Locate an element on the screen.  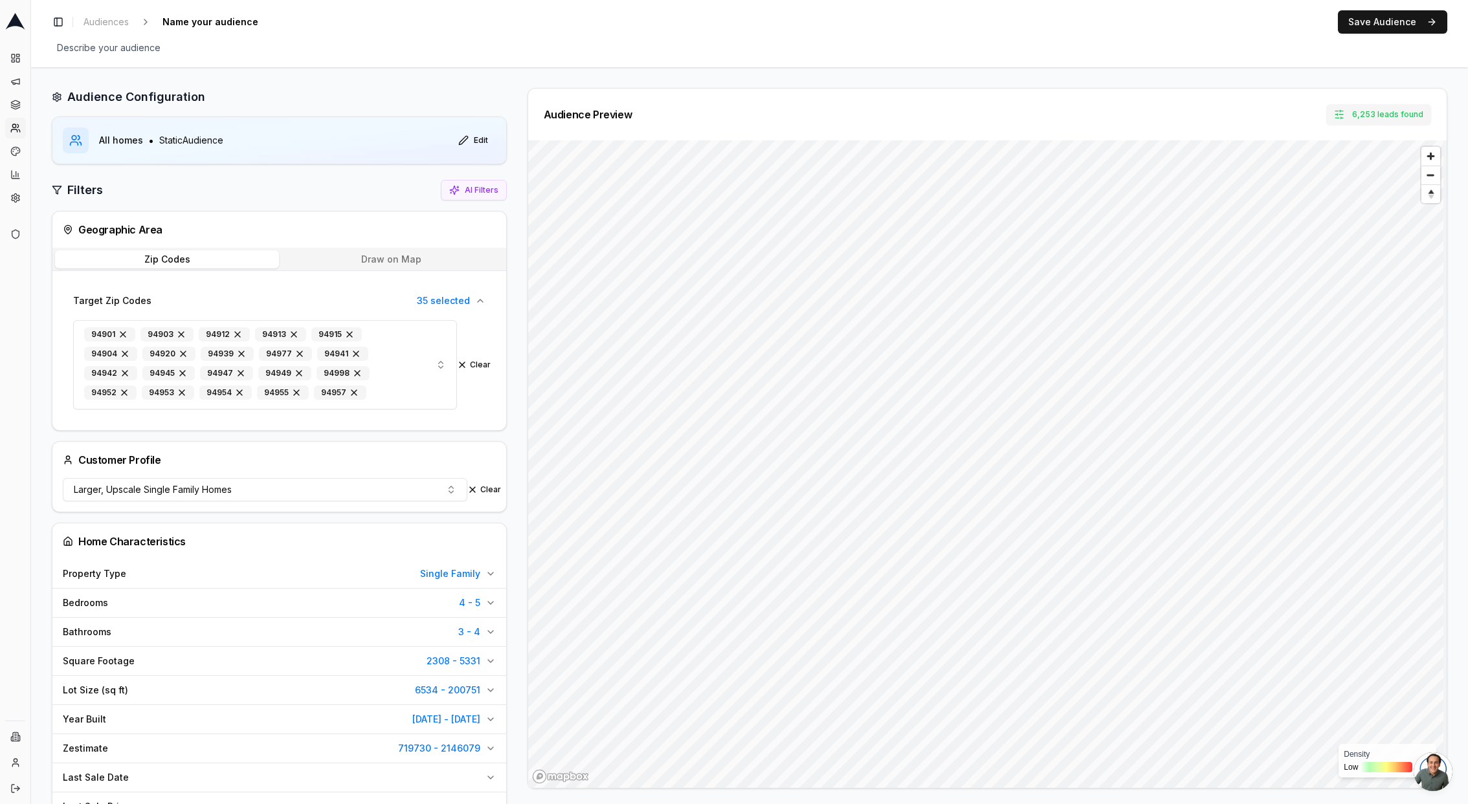
span: Zoom in is located at coordinates (1430, 156).